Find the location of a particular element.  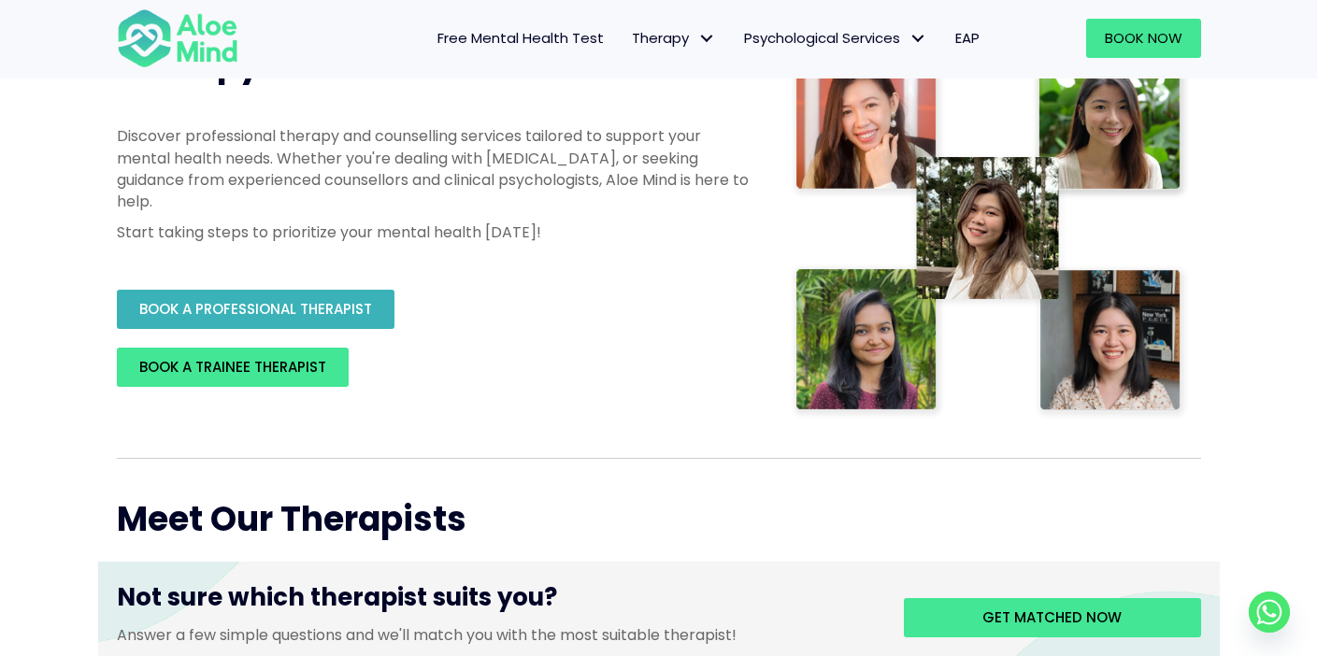

a: Book Now is located at coordinates (1143, 38).